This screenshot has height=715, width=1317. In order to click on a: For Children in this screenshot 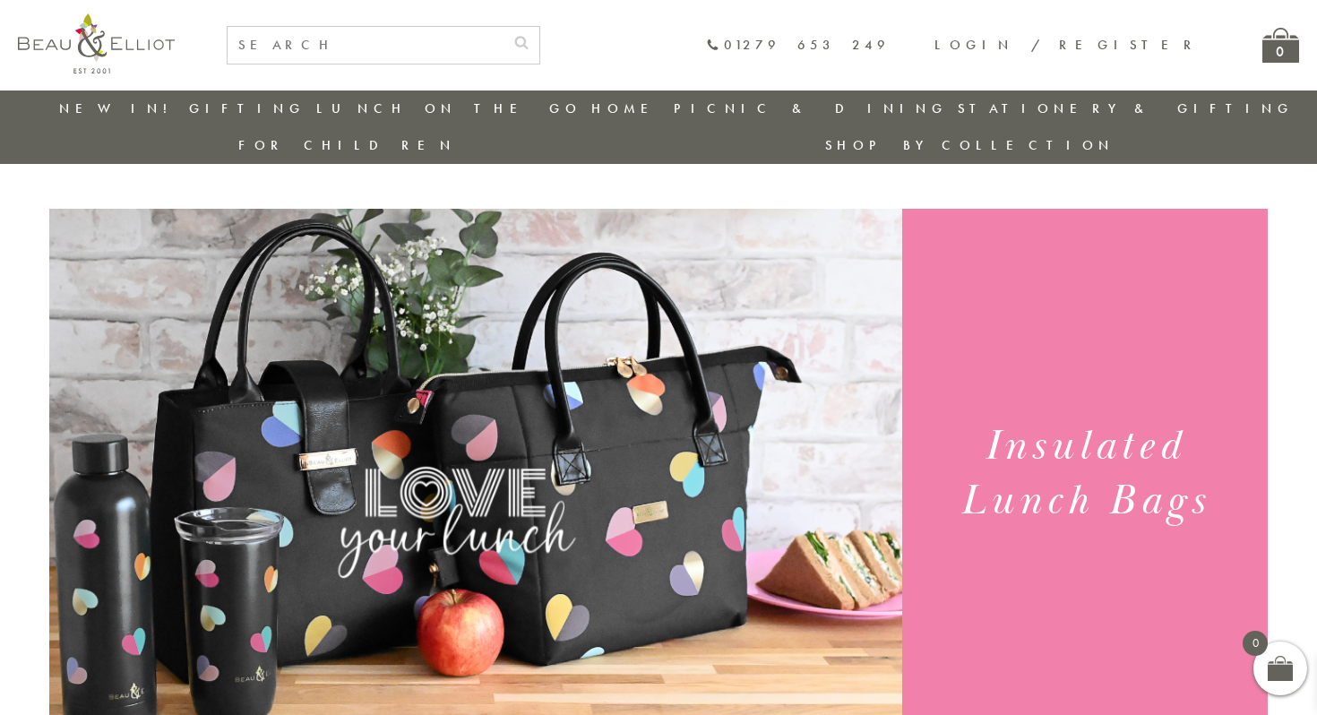, I will do `click(347, 145)`.